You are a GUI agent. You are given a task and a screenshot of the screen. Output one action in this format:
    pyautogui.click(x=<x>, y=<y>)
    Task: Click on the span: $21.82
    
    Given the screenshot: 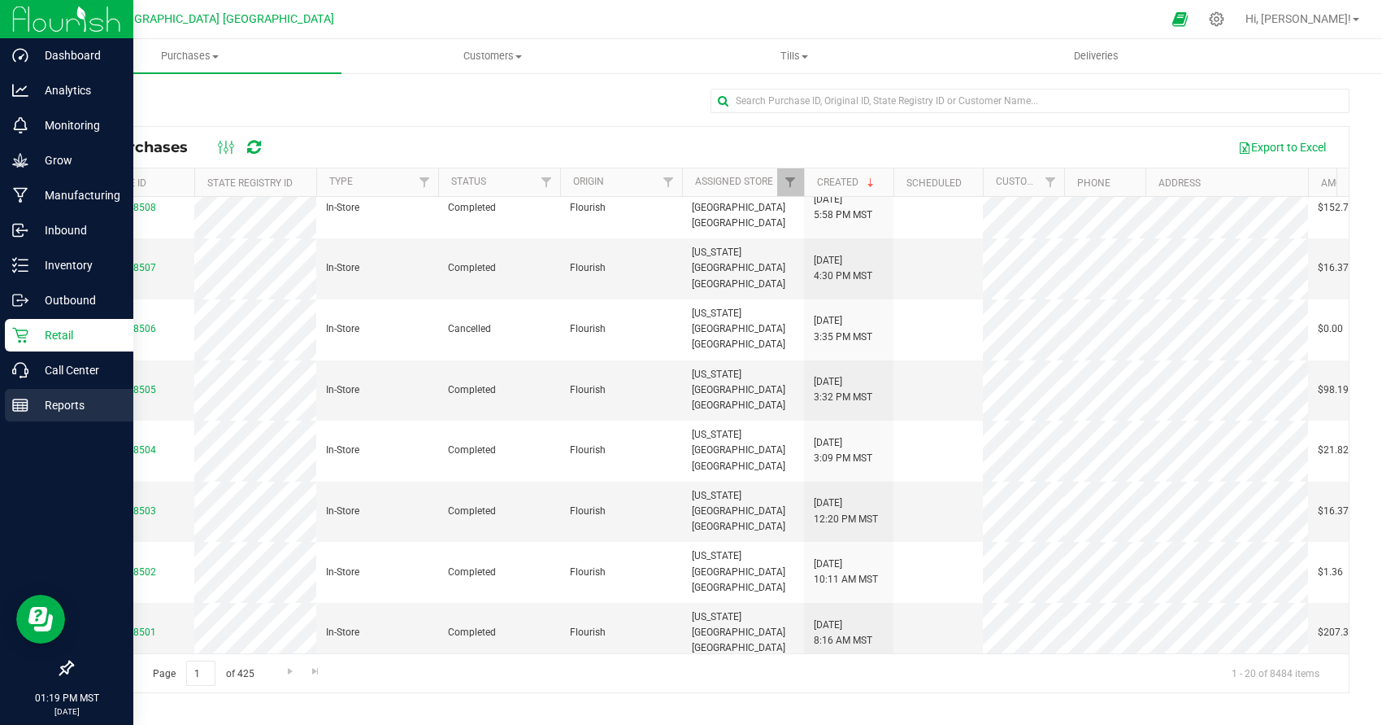 What is the action you would take?
    pyautogui.click(x=1334, y=450)
    